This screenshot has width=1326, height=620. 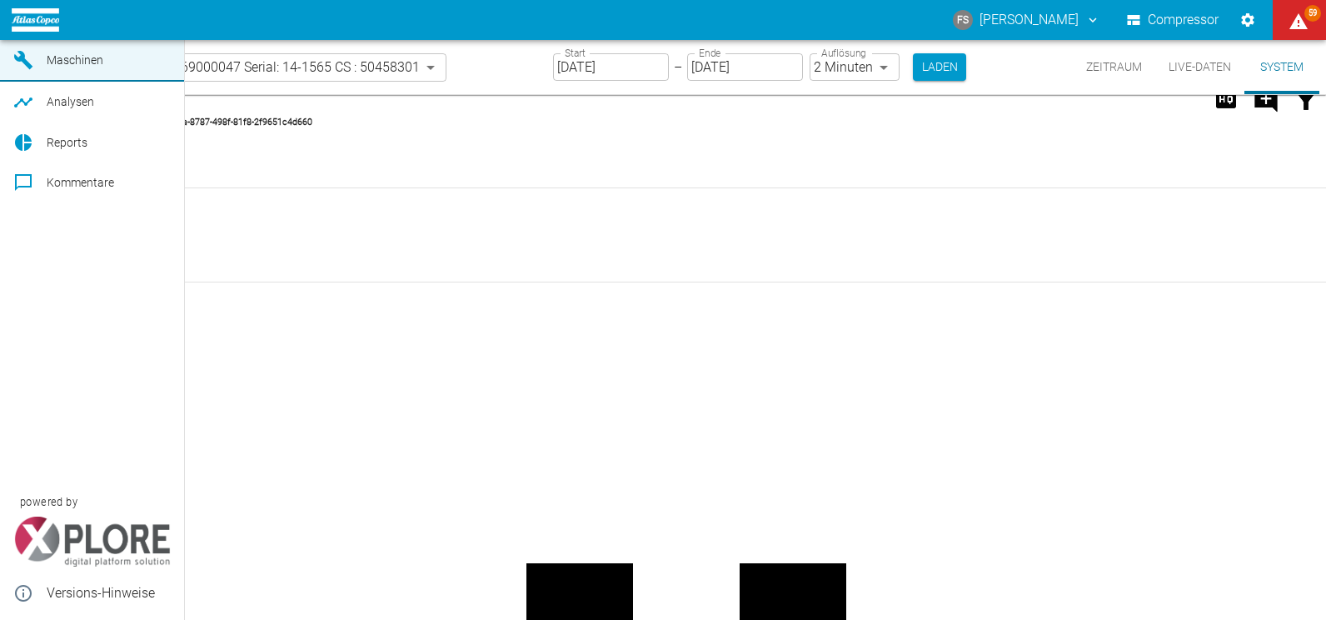 What do you see at coordinates (1306, 99) in the screenshot?
I see `button: Daten filtern` at bounding box center [1306, 99].